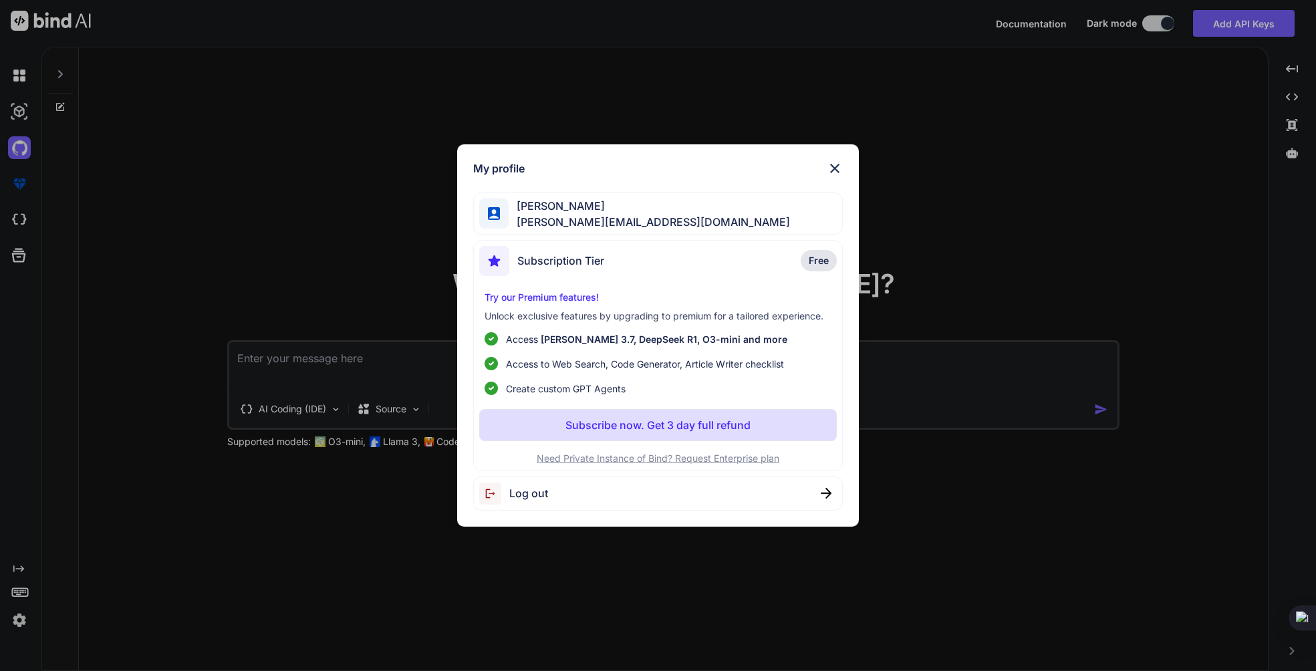 The image size is (1316, 671). What do you see at coordinates (494, 261) in the screenshot?
I see `img: subscription` at bounding box center [494, 261].